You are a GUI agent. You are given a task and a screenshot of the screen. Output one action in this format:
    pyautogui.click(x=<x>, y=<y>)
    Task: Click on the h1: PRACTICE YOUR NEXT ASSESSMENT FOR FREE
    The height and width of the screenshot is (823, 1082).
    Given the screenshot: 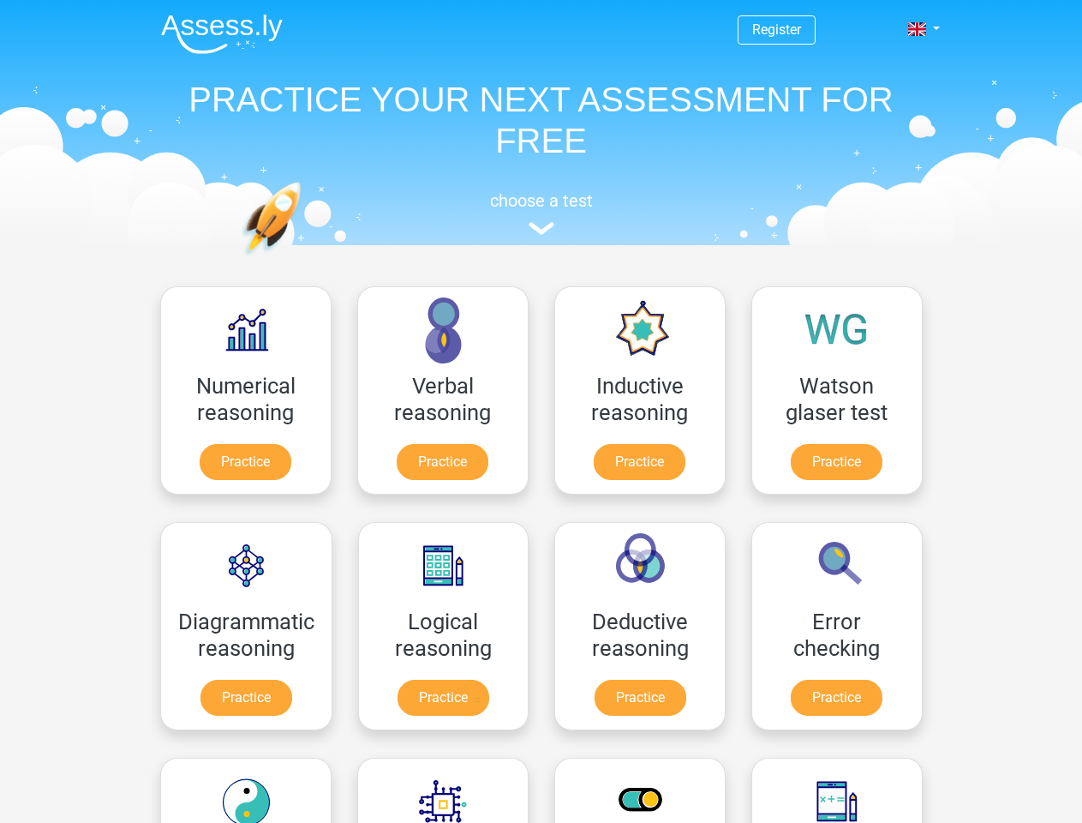 What is the action you would take?
    pyautogui.click(x=542, y=120)
    